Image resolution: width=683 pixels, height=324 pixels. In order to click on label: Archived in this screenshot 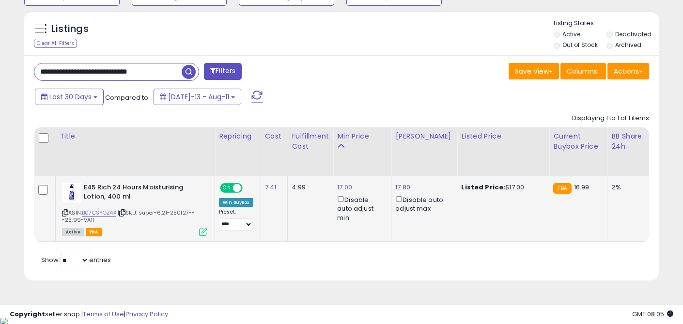, I will do `click(628, 45)`.